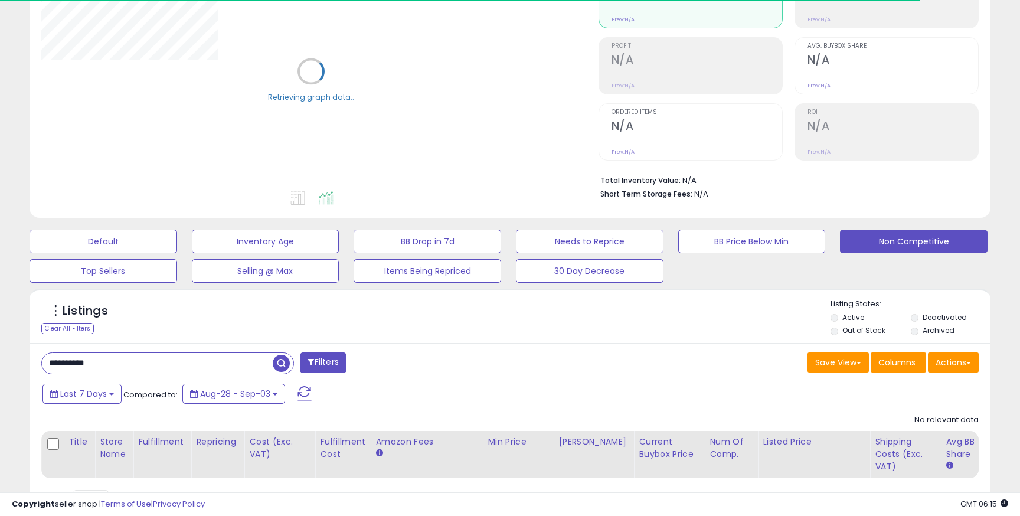 Image resolution: width=1020 pixels, height=516 pixels. Describe the element at coordinates (379, 453) in the screenshot. I see `small: Amazon Fees.` at that location.